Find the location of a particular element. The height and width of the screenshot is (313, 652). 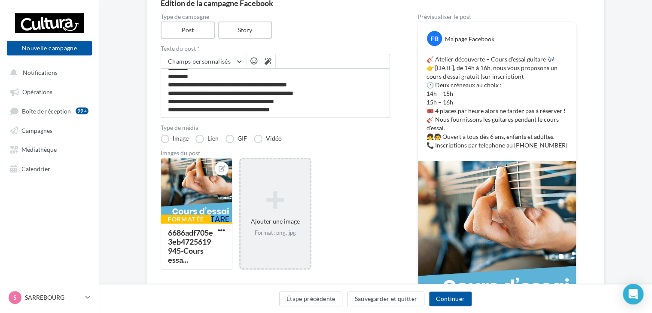

span: Campagnes is located at coordinates (37, 130).